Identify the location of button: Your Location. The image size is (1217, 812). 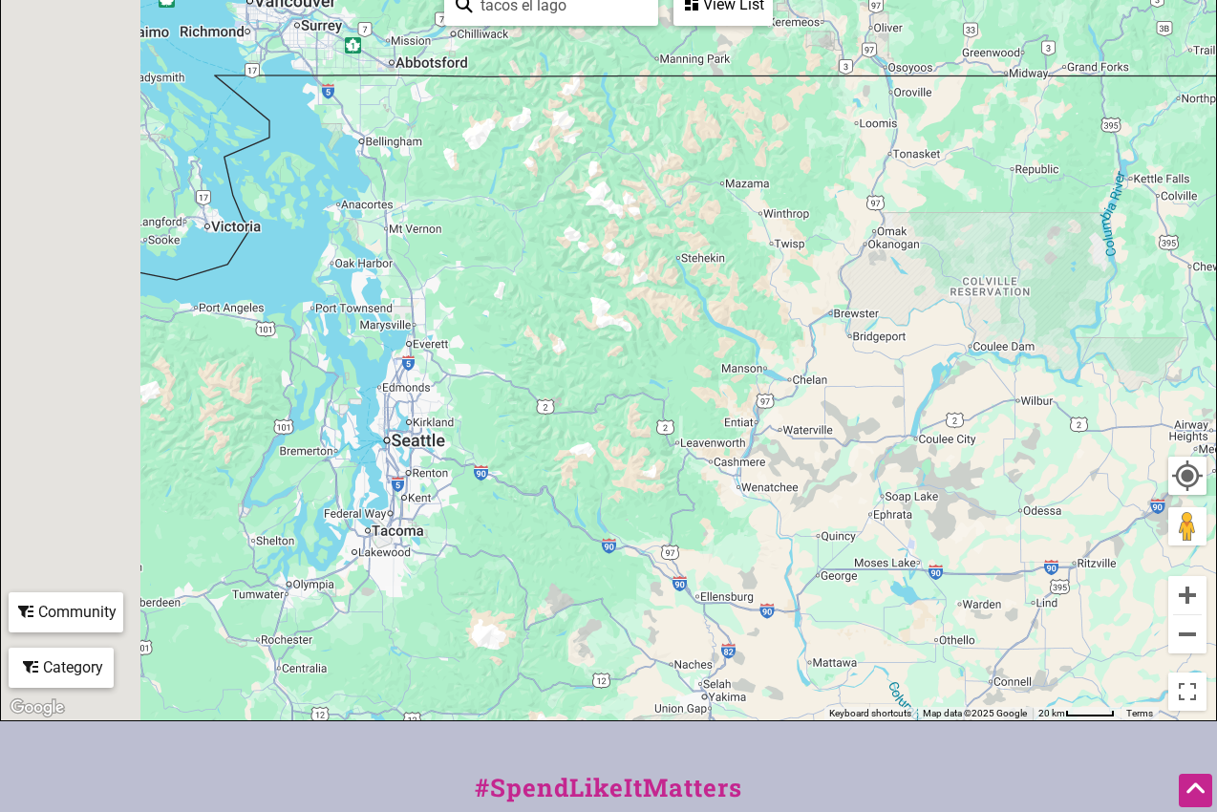
(1187, 476).